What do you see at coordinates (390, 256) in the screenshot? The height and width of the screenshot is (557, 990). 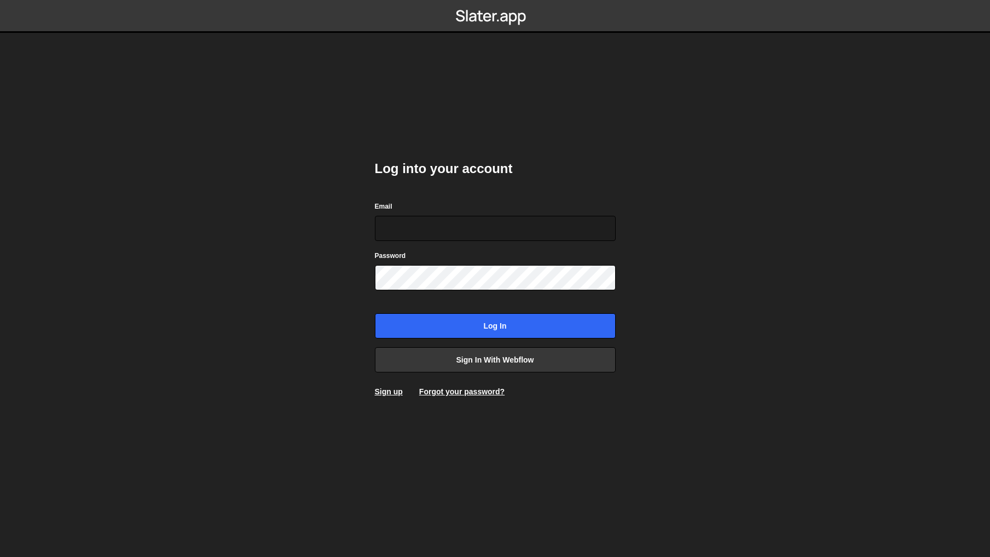 I see `label: Password` at bounding box center [390, 256].